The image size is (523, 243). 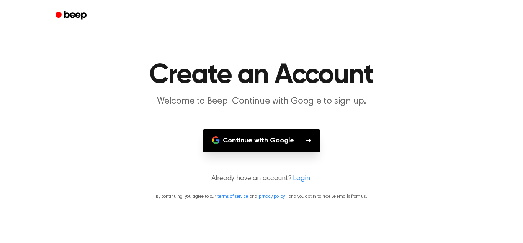 What do you see at coordinates (262, 196) in the screenshot?
I see `p: By continuing, you agree to our and , and you opt in to receive emails from us.` at bounding box center [262, 196].